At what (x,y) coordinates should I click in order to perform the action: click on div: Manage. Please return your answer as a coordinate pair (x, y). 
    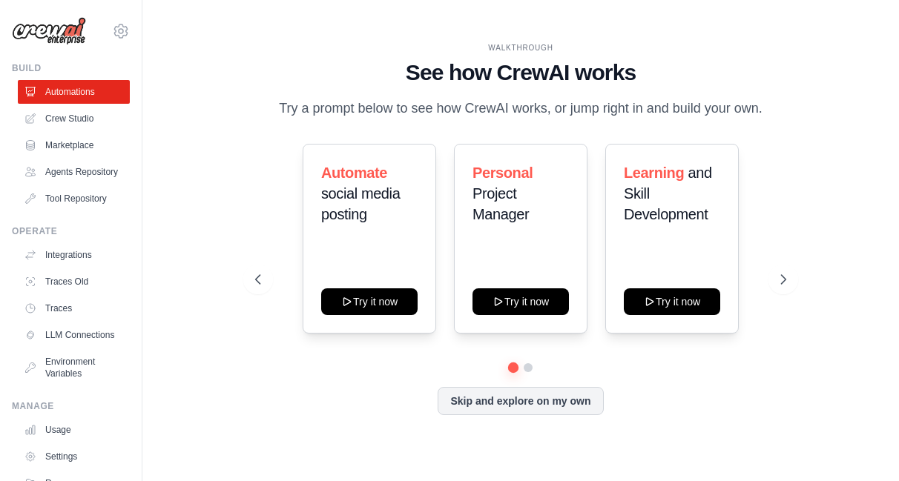
    Looking at the image, I should click on (70, 407).